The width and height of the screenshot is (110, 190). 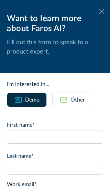 What do you see at coordinates (55, 125) in the screenshot?
I see `label: First name` at bounding box center [55, 125].